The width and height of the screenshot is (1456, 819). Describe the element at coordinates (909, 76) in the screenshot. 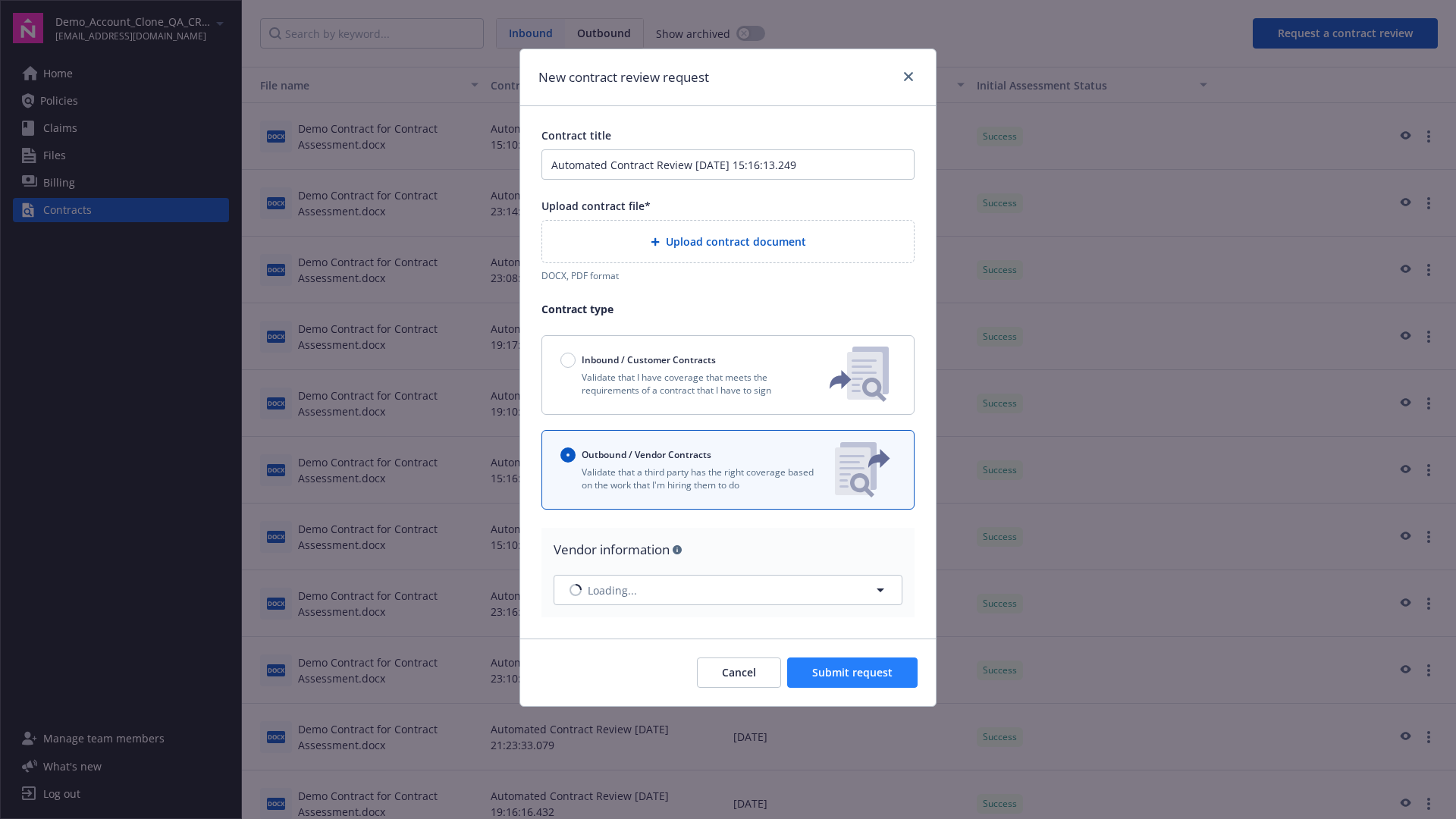

I see `a: close` at that location.